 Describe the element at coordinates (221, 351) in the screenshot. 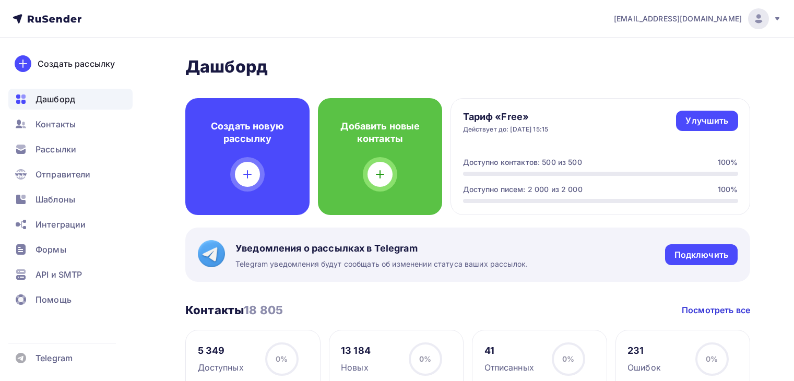

I see `div: 5 349` at that location.